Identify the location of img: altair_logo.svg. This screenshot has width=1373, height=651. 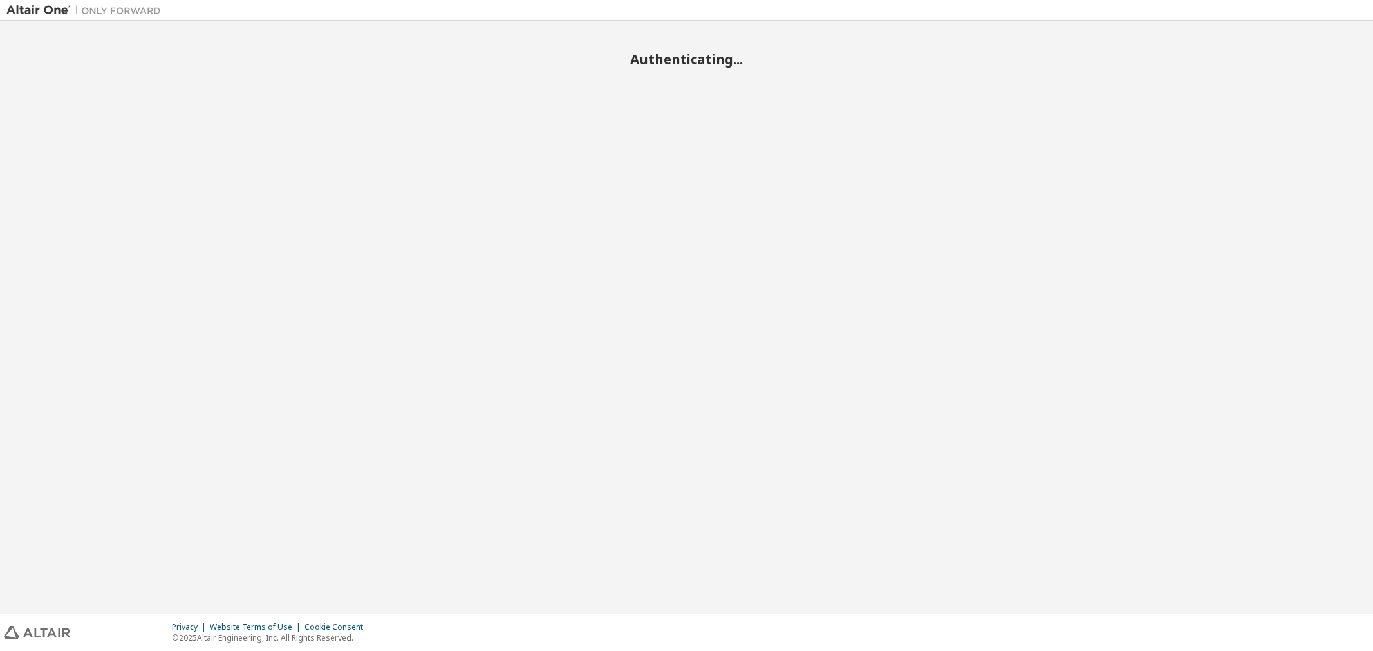
(37, 633).